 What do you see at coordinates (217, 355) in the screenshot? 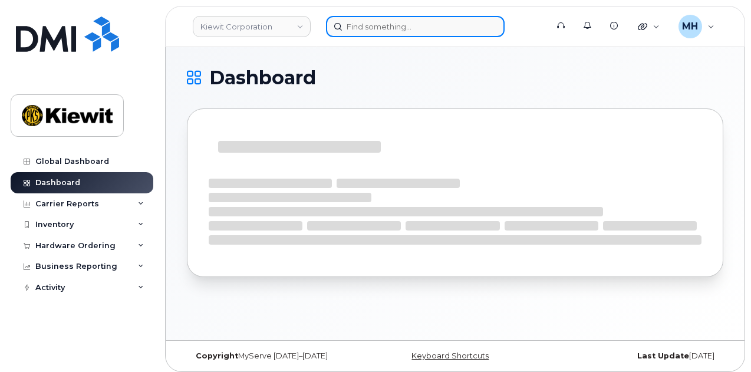
I see `strong: Copyright` at bounding box center [217, 355].